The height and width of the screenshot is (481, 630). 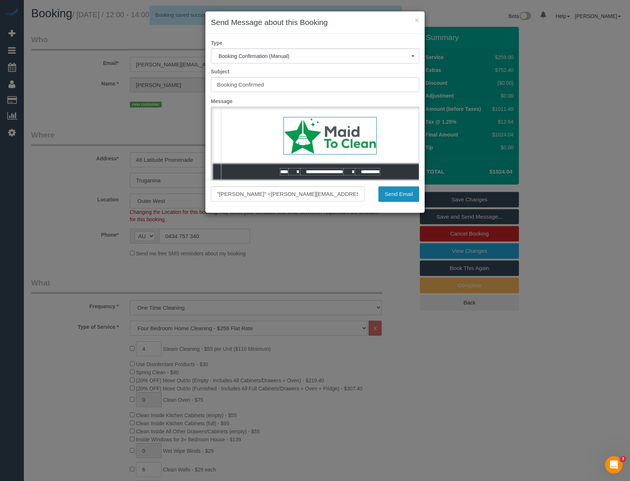 What do you see at coordinates (399, 194) in the screenshot?
I see `button: Send Email` at bounding box center [399, 194].